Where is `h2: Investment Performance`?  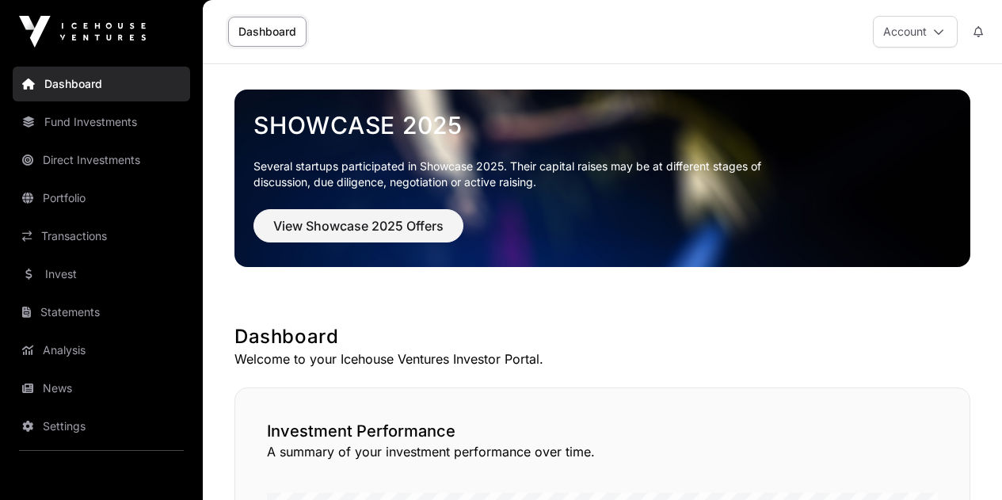
h2: Investment Performance is located at coordinates (602, 431).